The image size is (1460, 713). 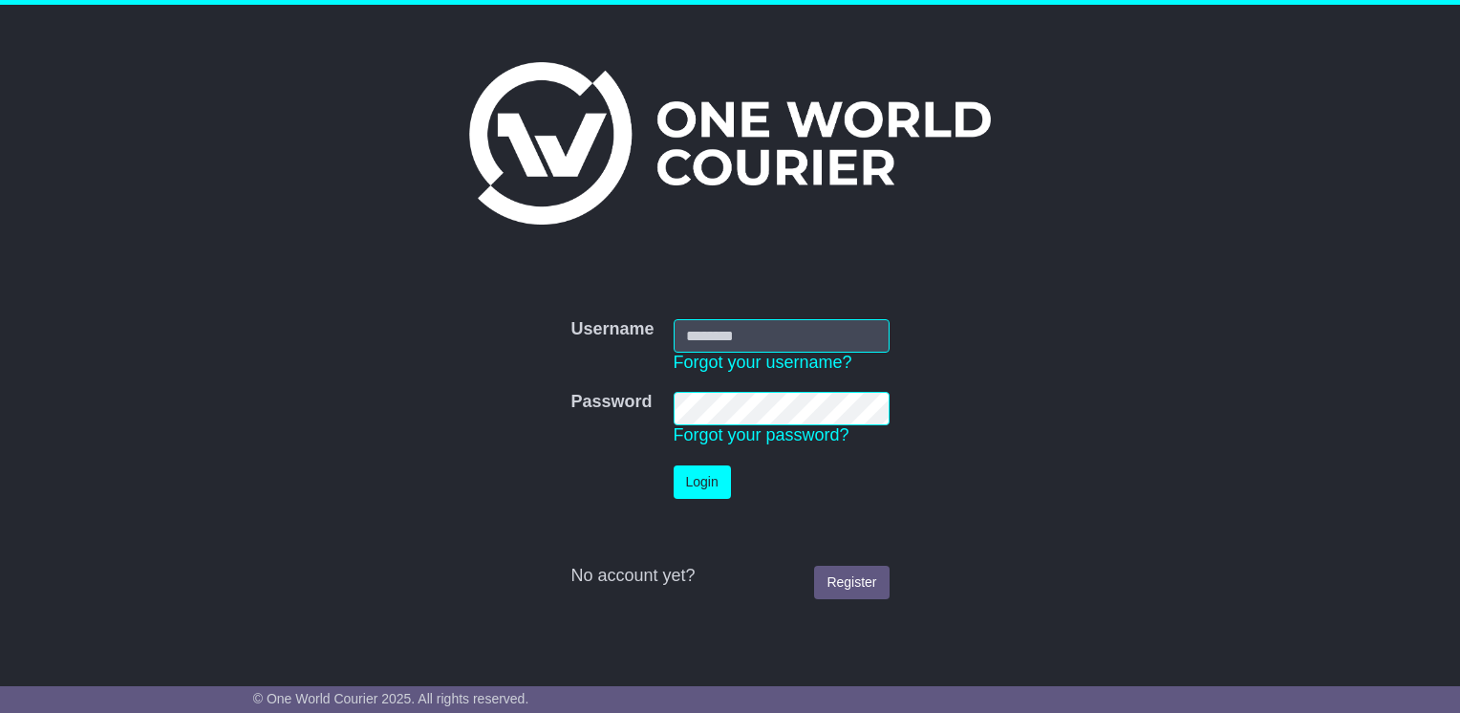 What do you see at coordinates (762, 435) in the screenshot?
I see `a: Forgot your password?` at bounding box center [762, 435].